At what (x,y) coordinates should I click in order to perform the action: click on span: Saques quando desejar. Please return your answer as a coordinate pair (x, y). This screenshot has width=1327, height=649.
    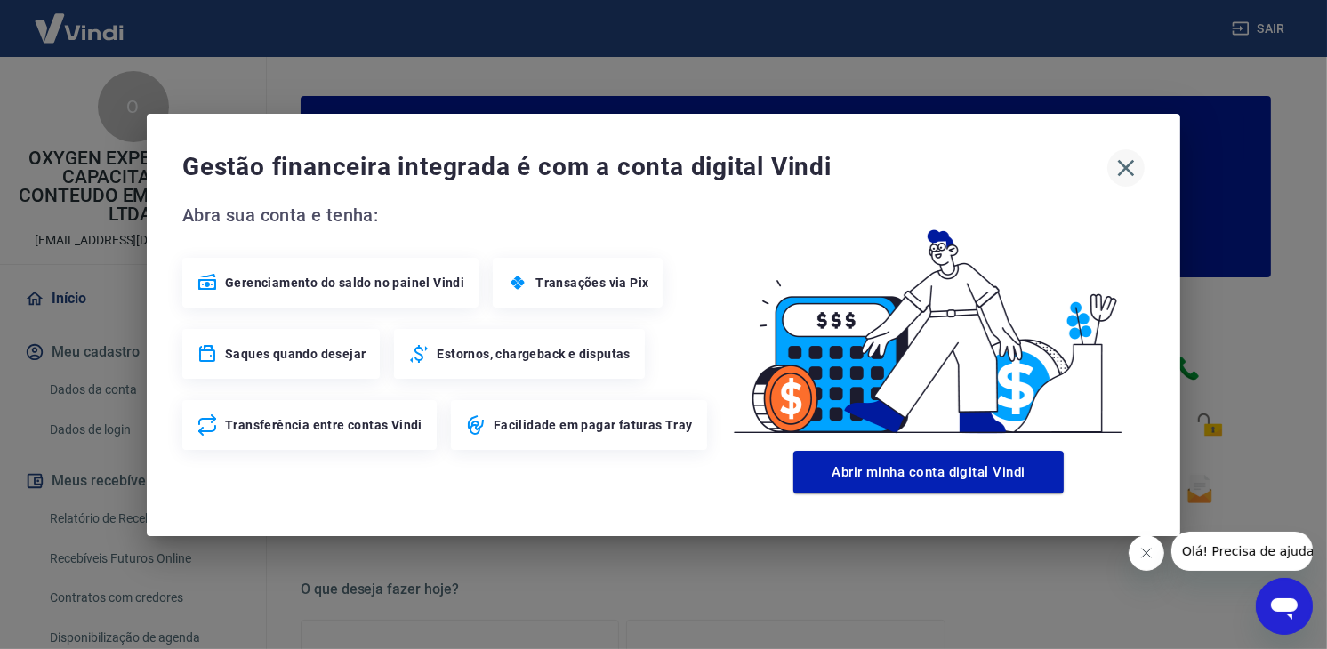
    Looking at the image, I should click on (295, 354).